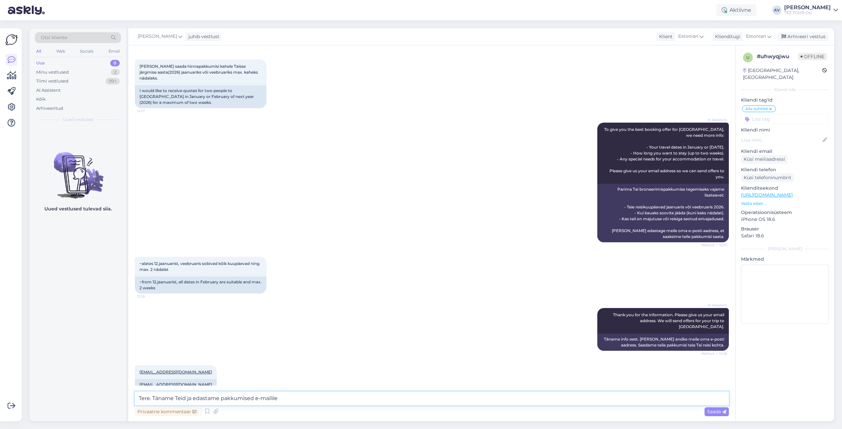 The height and width of the screenshot is (429, 842). Describe the element at coordinates (782, 140) in the screenshot. I see `input: Lisa nimi` at that location.